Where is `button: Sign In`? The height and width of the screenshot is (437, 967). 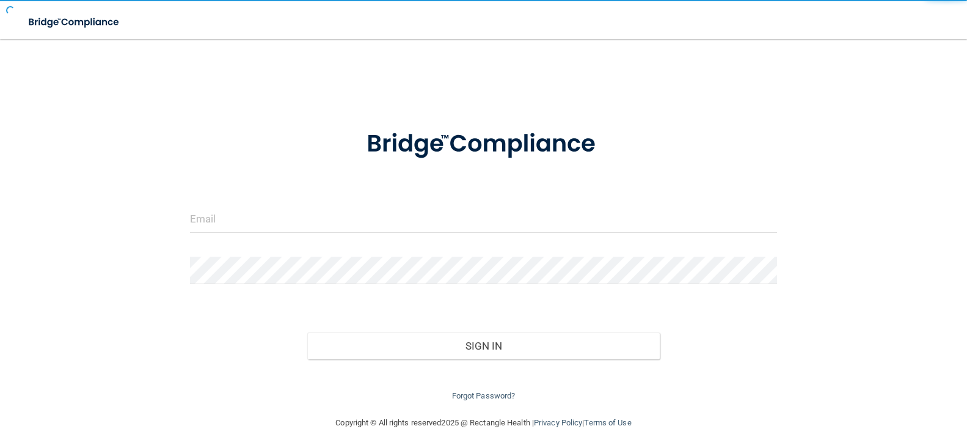 button: Sign In is located at coordinates (483, 346).